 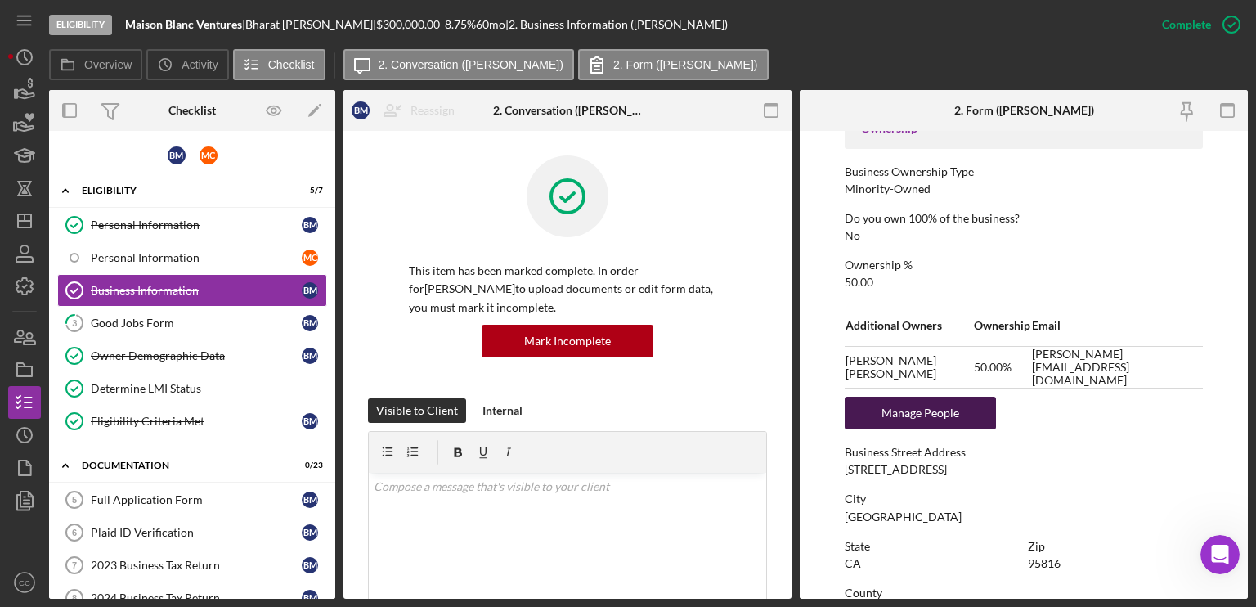 I want to click on td: Email, so click(x=1117, y=326).